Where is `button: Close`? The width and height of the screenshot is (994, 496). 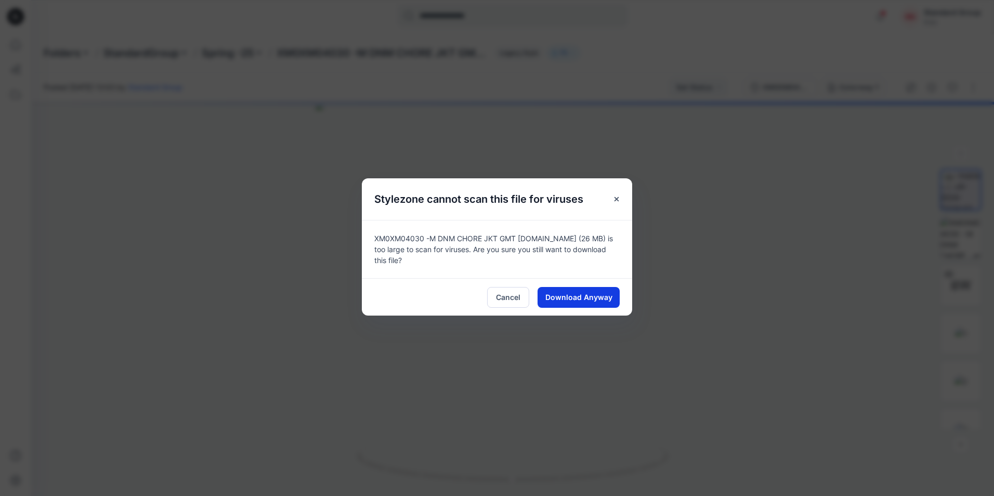 button: Close is located at coordinates (617, 199).